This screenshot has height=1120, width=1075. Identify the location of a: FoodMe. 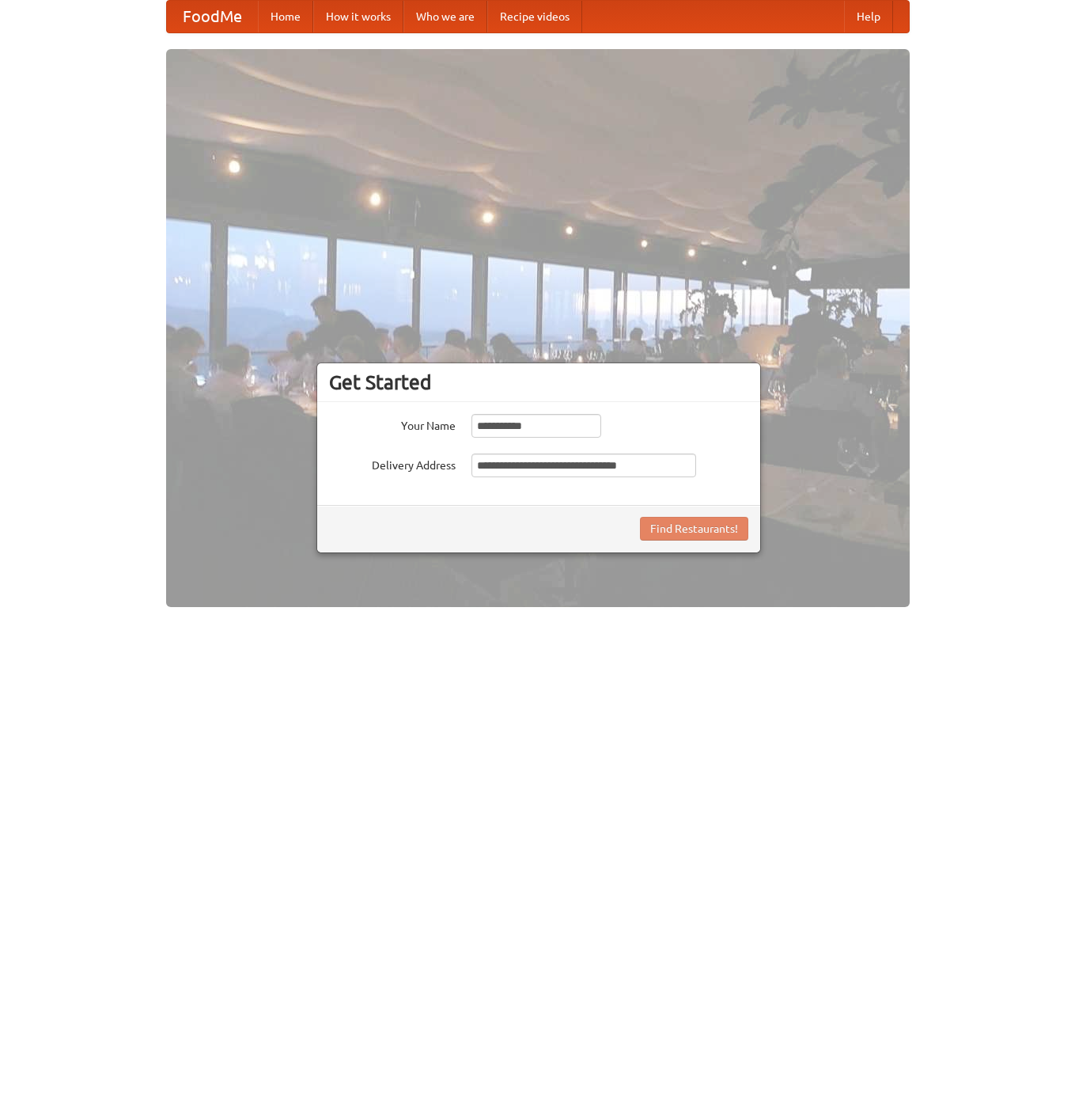
(212, 16).